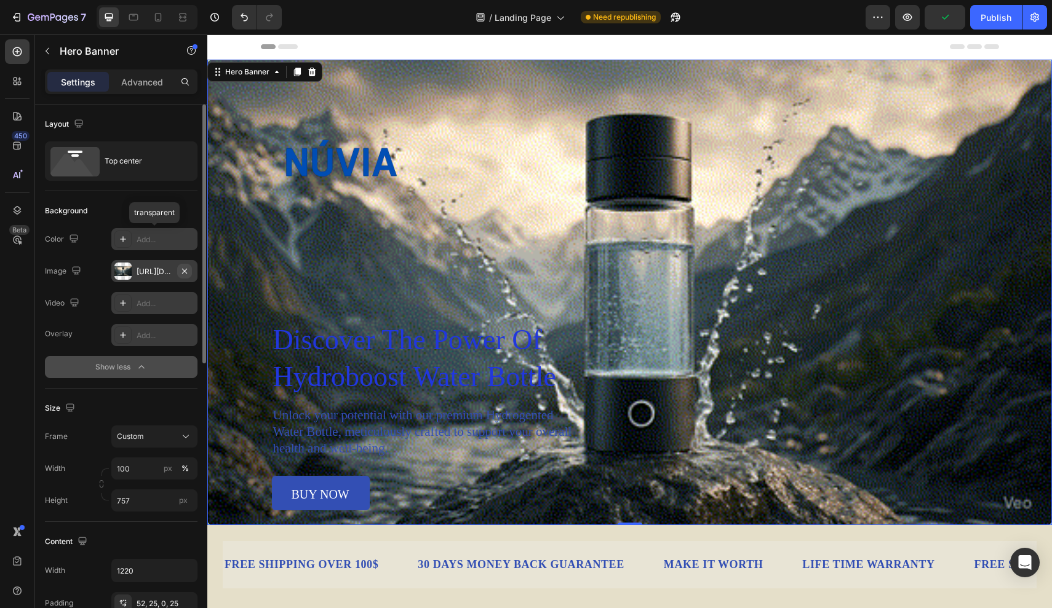 The height and width of the screenshot is (608, 1052). Describe the element at coordinates (183, 500) in the screenshot. I see `span: px` at that location.